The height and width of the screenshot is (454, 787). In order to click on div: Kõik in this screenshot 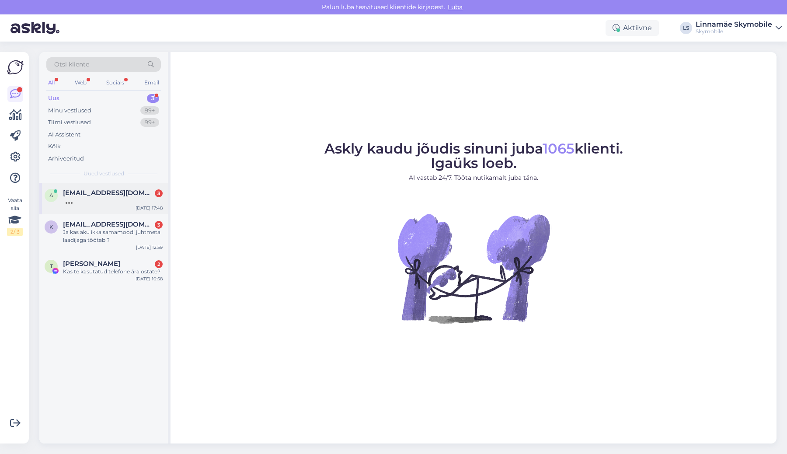, I will do `click(54, 146)`.